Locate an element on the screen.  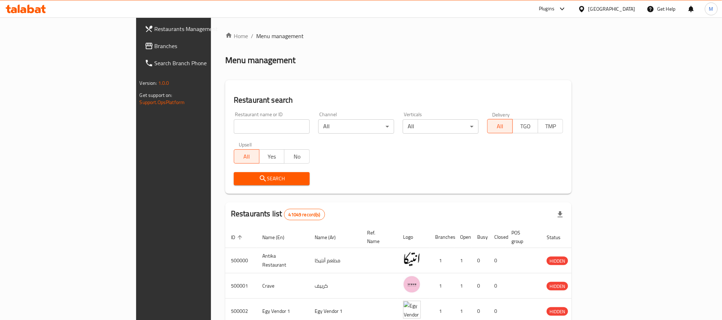
div: Plugins is located at coordinates (546, 9).